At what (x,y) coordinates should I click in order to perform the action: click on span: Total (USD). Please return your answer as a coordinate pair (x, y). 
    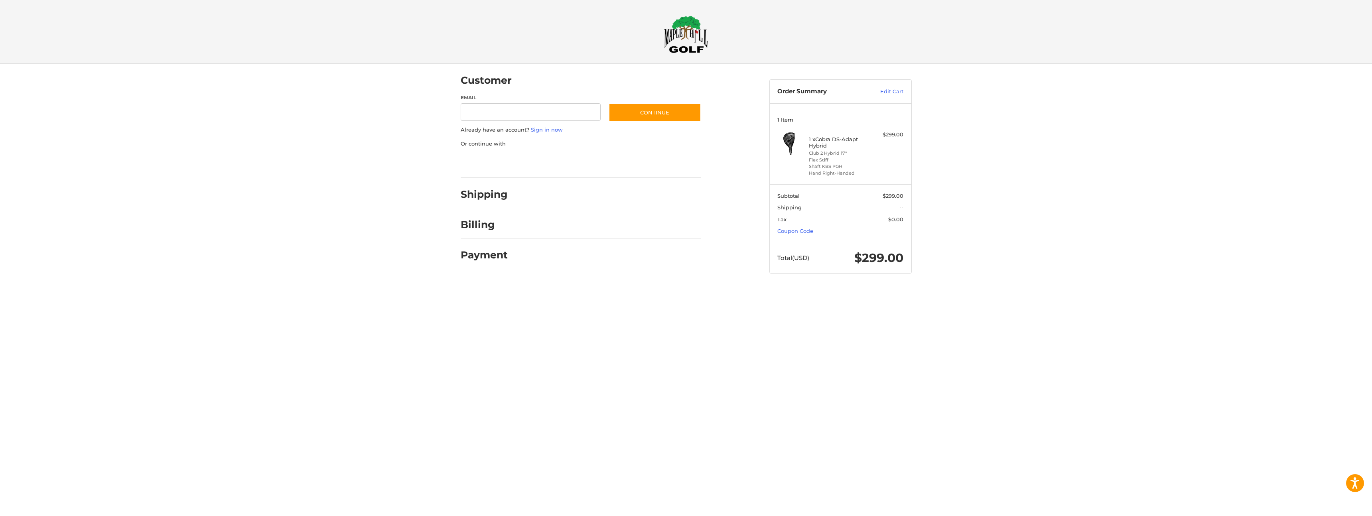
    Looking at the image, I should click on (793, 258).